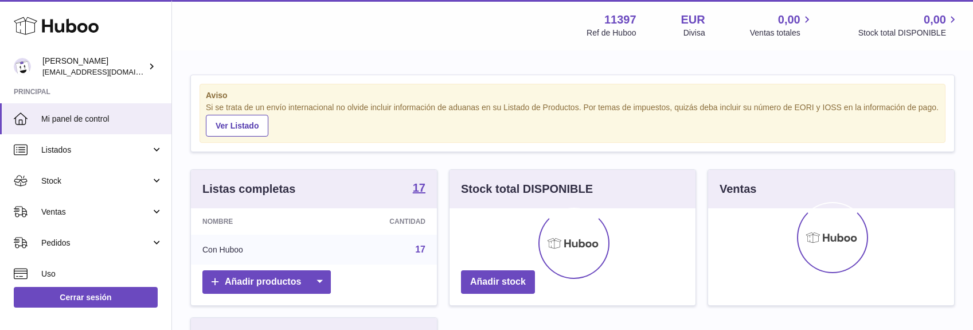 The width and height of the screenshot is (973, 330). What do you see at coordinates (572, 119) in the screenshot?
I see `div: Si se trata de un envío internacional no olvide incluir información de aduanas en su Listado de P...` at bounding box center [572, 119].